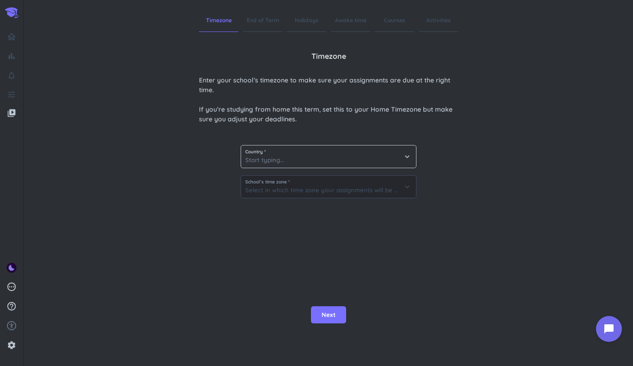  What do you see at coordinates (12, 345) in the screenshot?
I see `a: settings` at bounding box center [12, 345].